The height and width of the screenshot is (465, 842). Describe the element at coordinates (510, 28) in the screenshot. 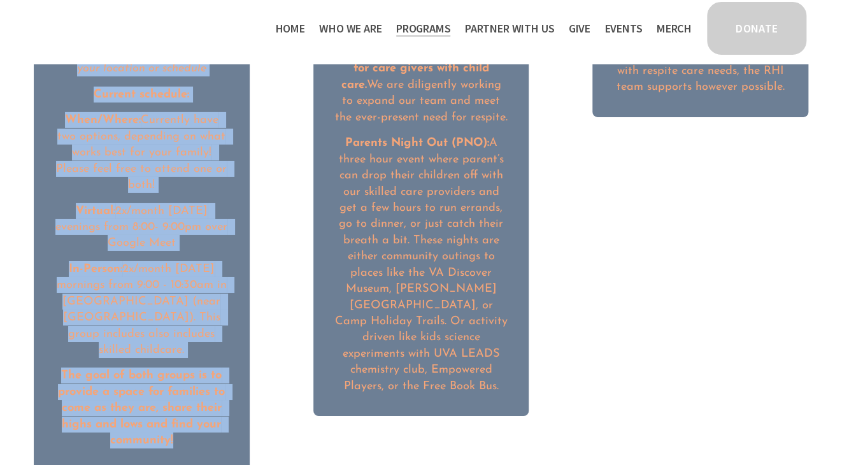

I see `span: Partner With Us` at that location.